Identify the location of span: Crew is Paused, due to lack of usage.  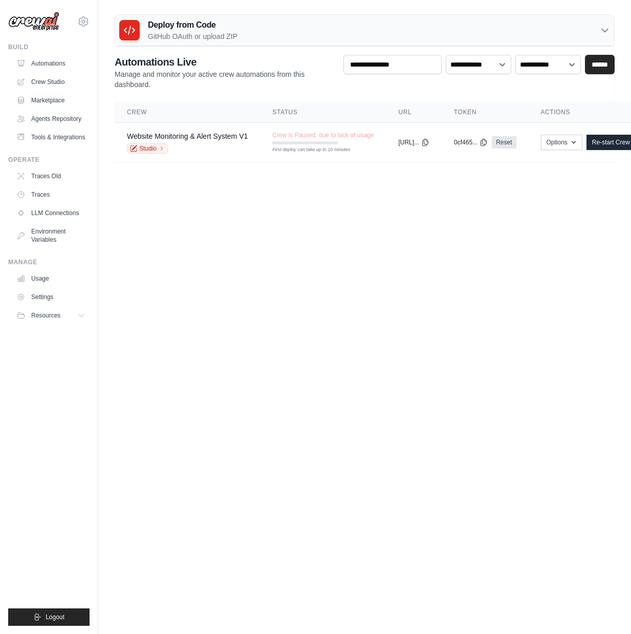
(323, 135).